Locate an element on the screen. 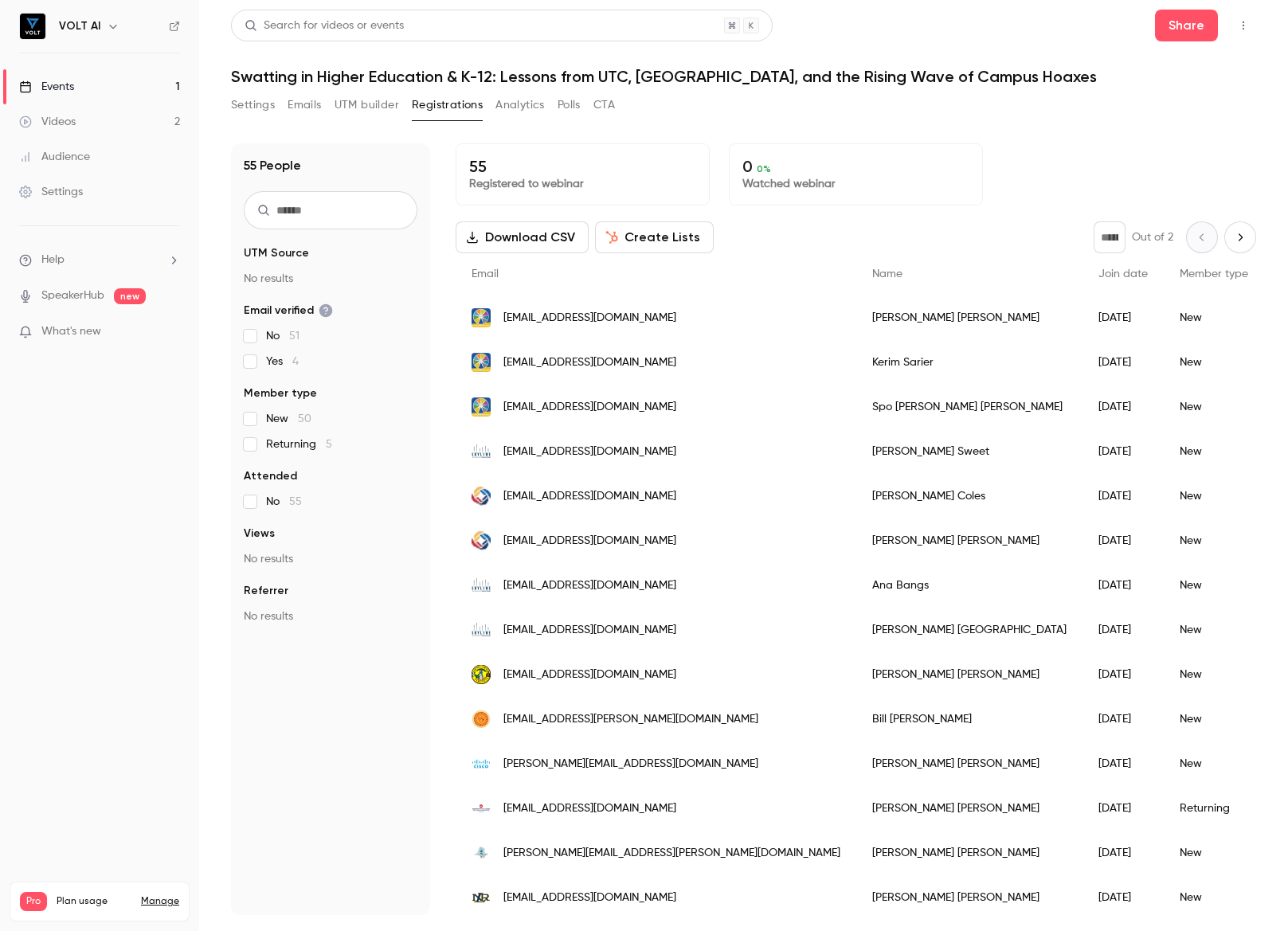  div: Settings is located at coordinates (51, 192).